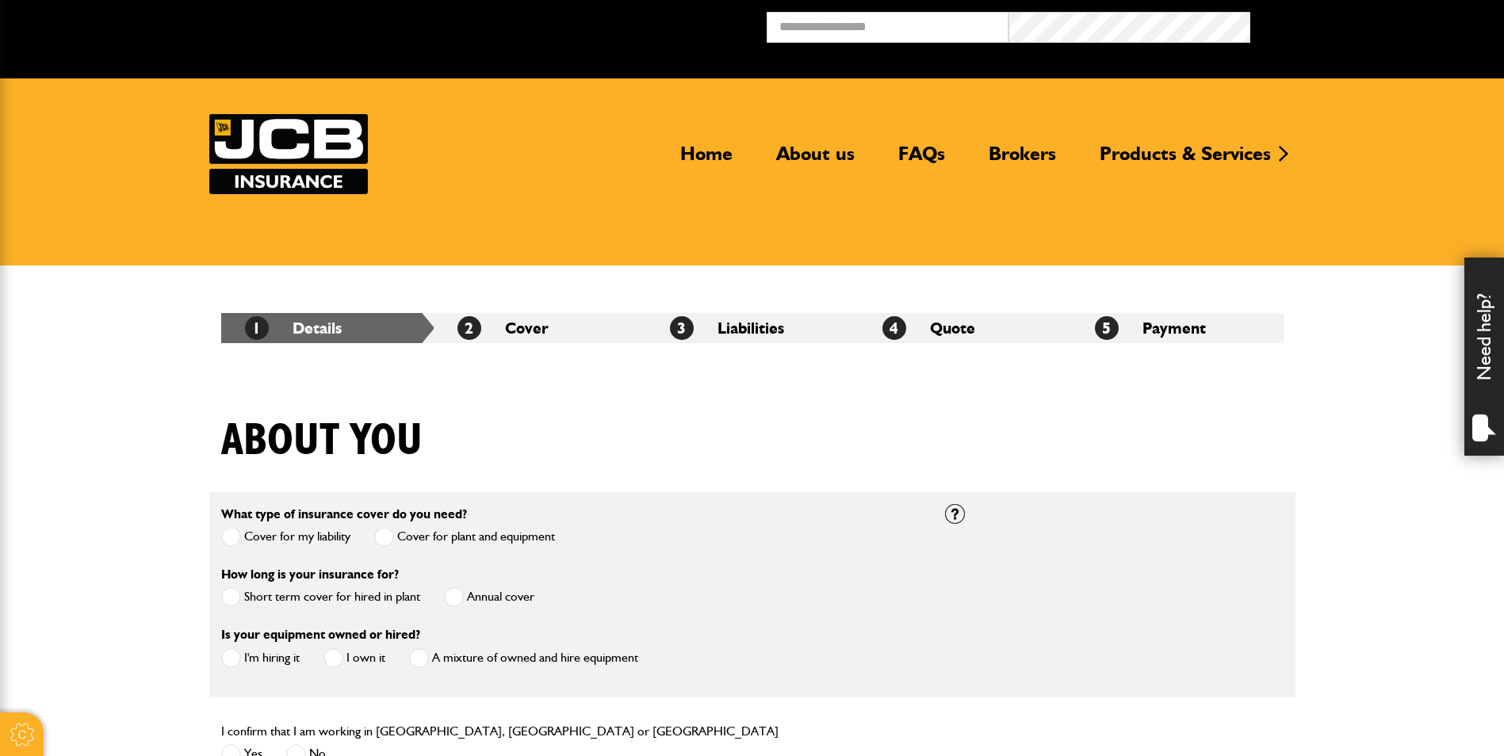  What do you see at coordinates (285, 537) in the screenshot?
I see `label: Cover for my liability` at bounding box center [285, 537].